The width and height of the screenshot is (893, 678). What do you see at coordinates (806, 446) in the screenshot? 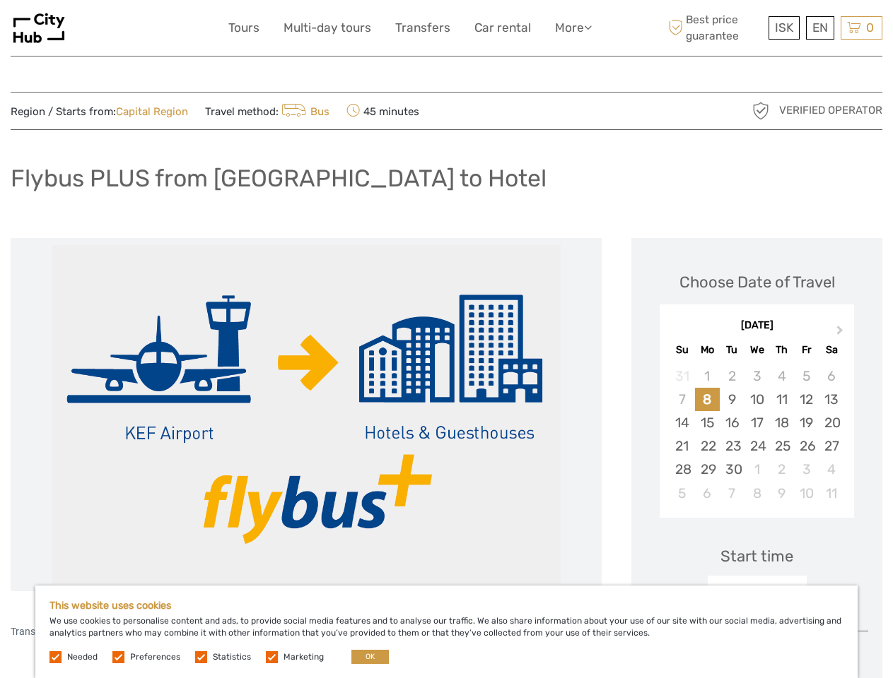
I see `div: Choose Friday, September 26th, 2025` at bounding box center [806, 446].